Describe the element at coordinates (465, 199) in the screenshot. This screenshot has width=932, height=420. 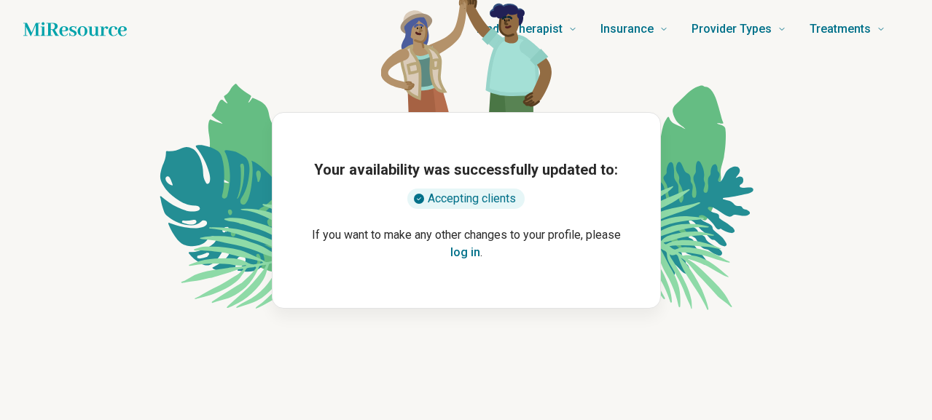
I see `div: Accepting clients` at that location.